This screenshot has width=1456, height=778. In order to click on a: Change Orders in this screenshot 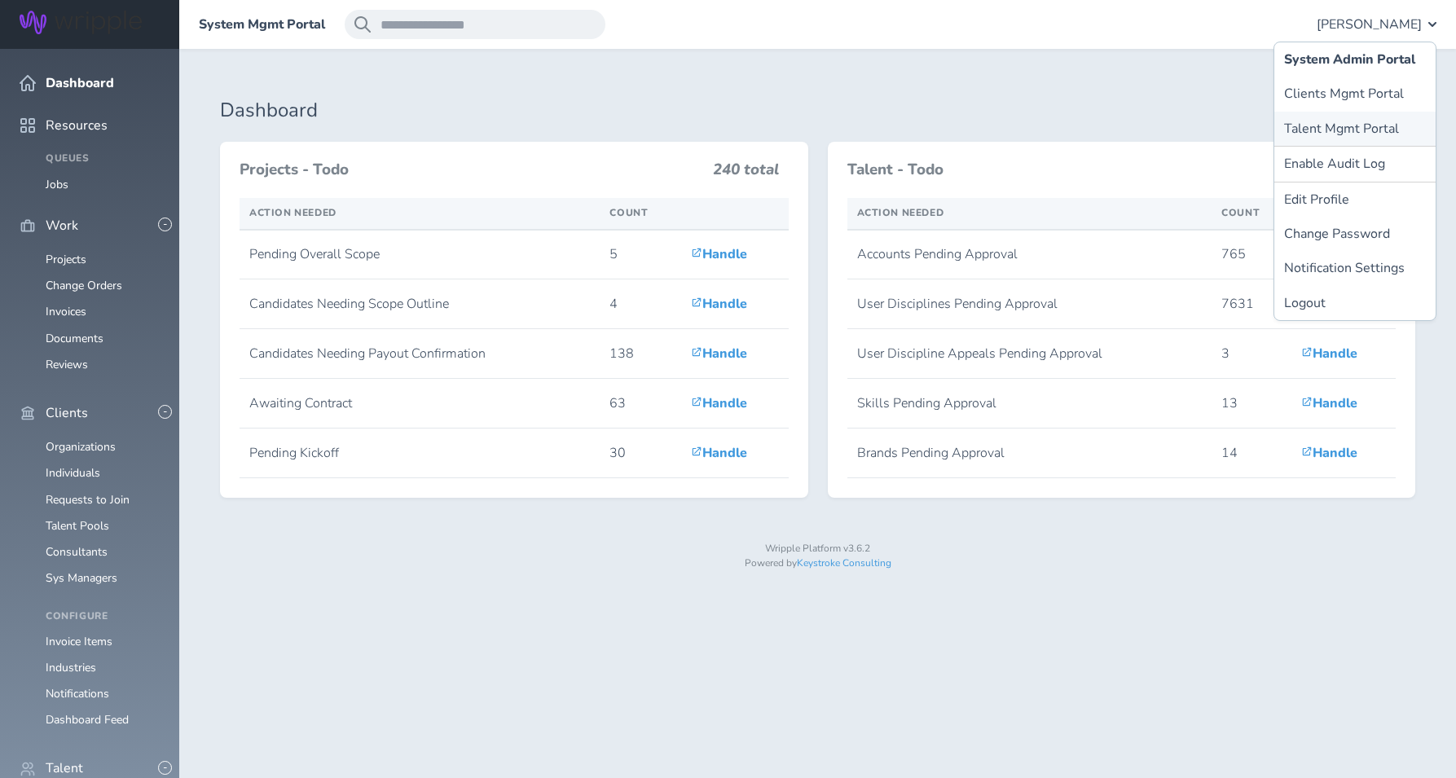, I will do `click(84, 285)`.